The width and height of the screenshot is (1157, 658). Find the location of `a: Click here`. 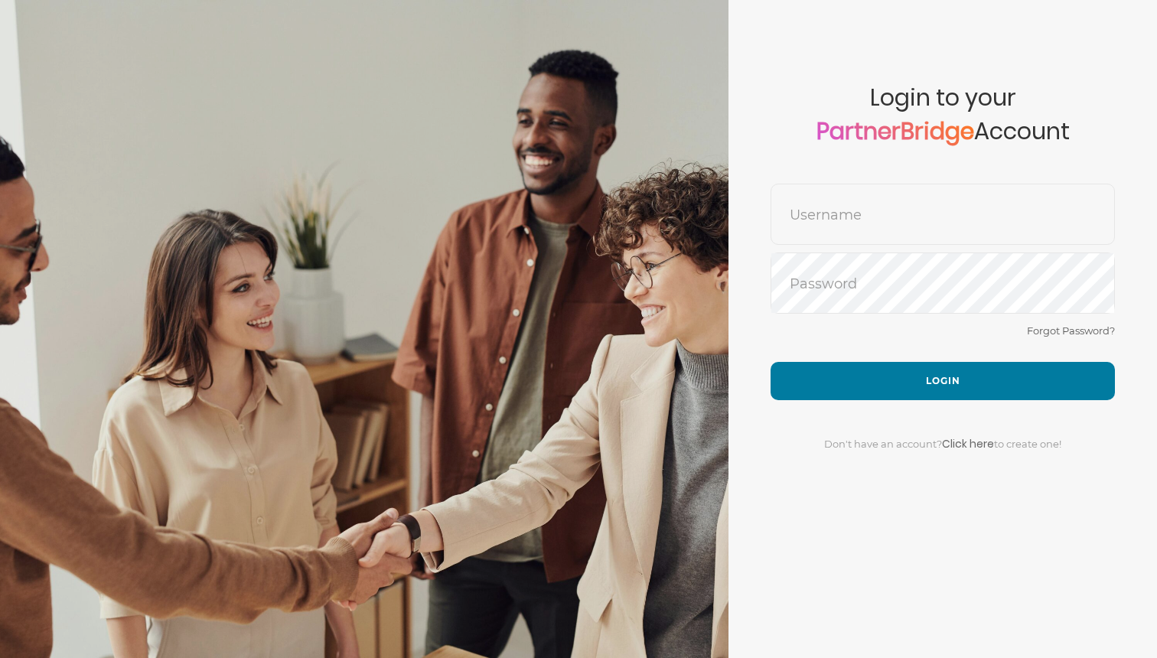

a: Click here is located at coordinates (968, 444).